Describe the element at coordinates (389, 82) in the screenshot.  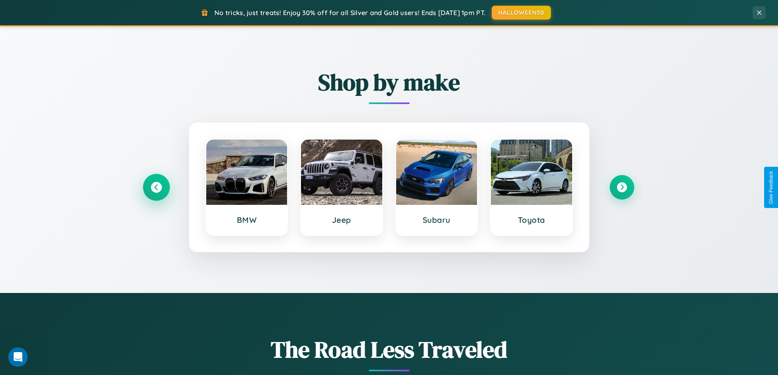
I see `h2: Shop by make` at that location.